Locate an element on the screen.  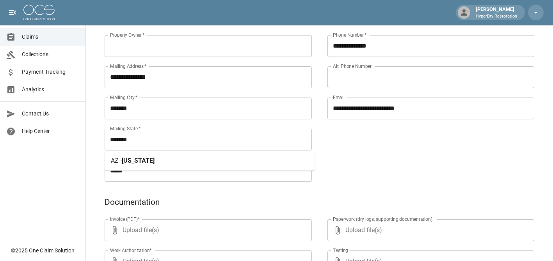
label: Mailing State is located at coordinates (125, 128).